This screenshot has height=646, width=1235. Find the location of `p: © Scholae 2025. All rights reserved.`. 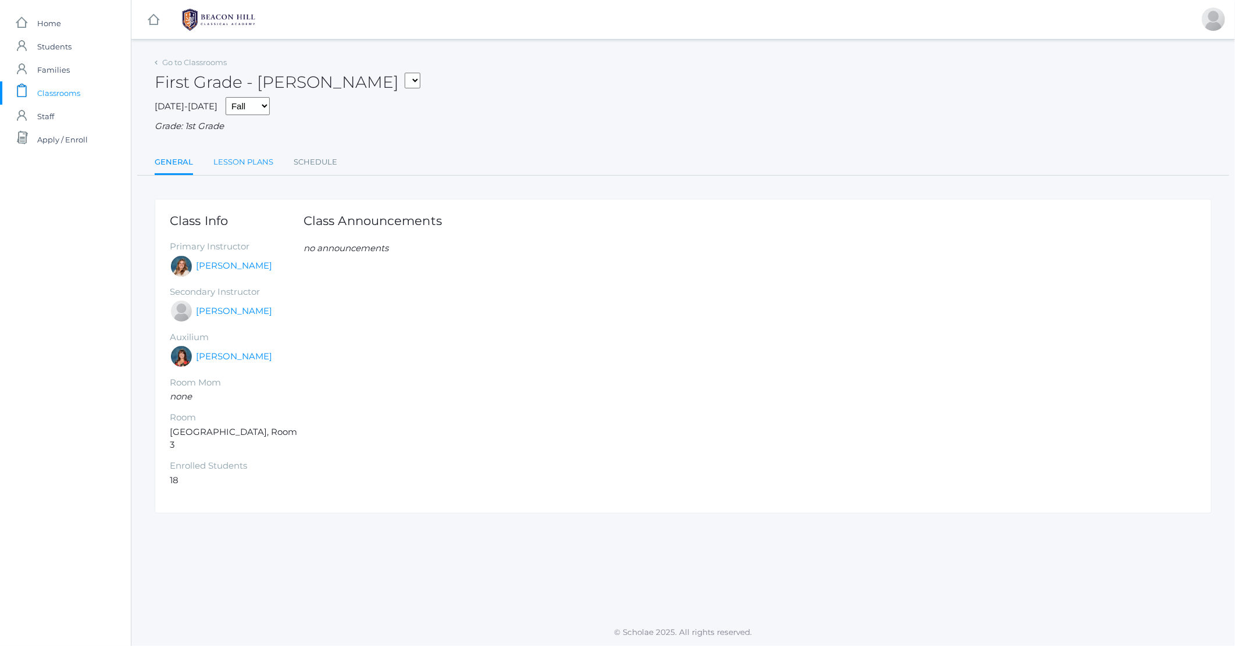

p: © Scholae 2025. All rights reserved. is located at coordinates (683, 632).